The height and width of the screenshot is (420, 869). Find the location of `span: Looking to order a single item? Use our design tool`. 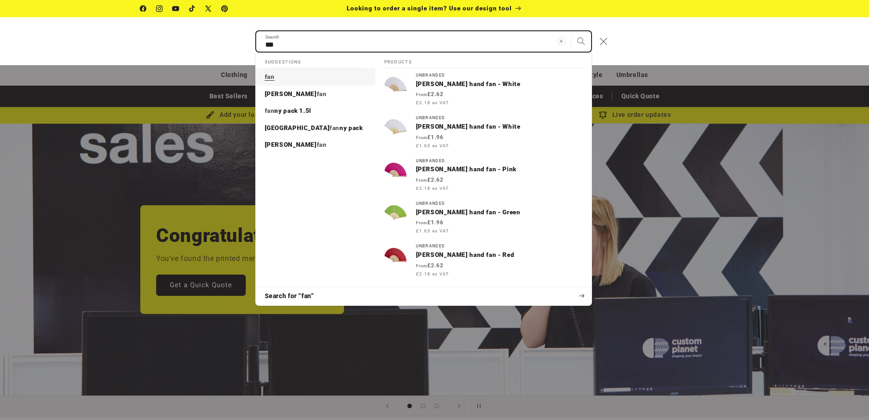

span: Looking to order a single item? Use our design tool is located at coordinates (429, 8).